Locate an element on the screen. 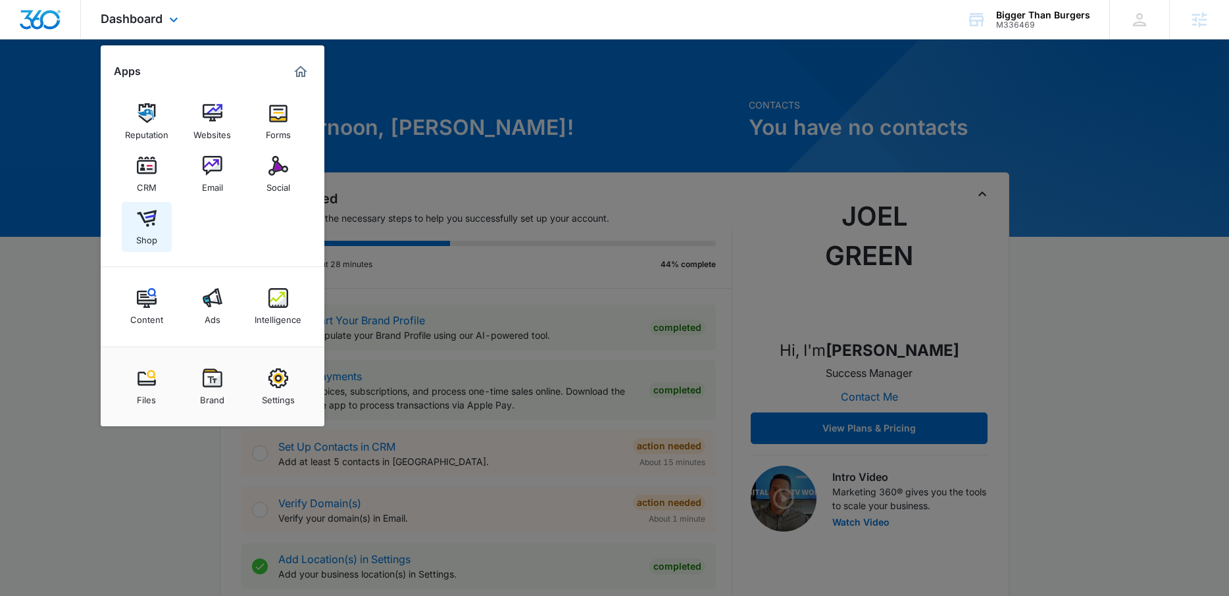  div: Reputation is located at coordinates (147, 132).